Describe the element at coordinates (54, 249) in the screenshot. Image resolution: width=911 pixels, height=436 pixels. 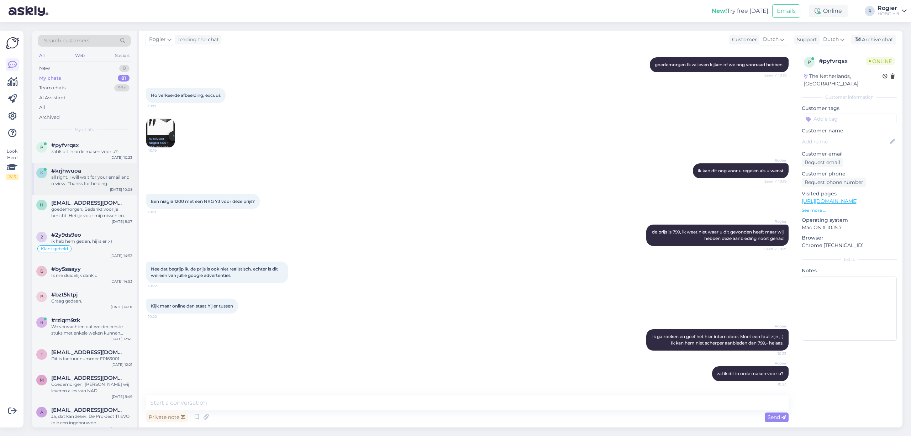
I see `span: Klant gebeld` at that location.